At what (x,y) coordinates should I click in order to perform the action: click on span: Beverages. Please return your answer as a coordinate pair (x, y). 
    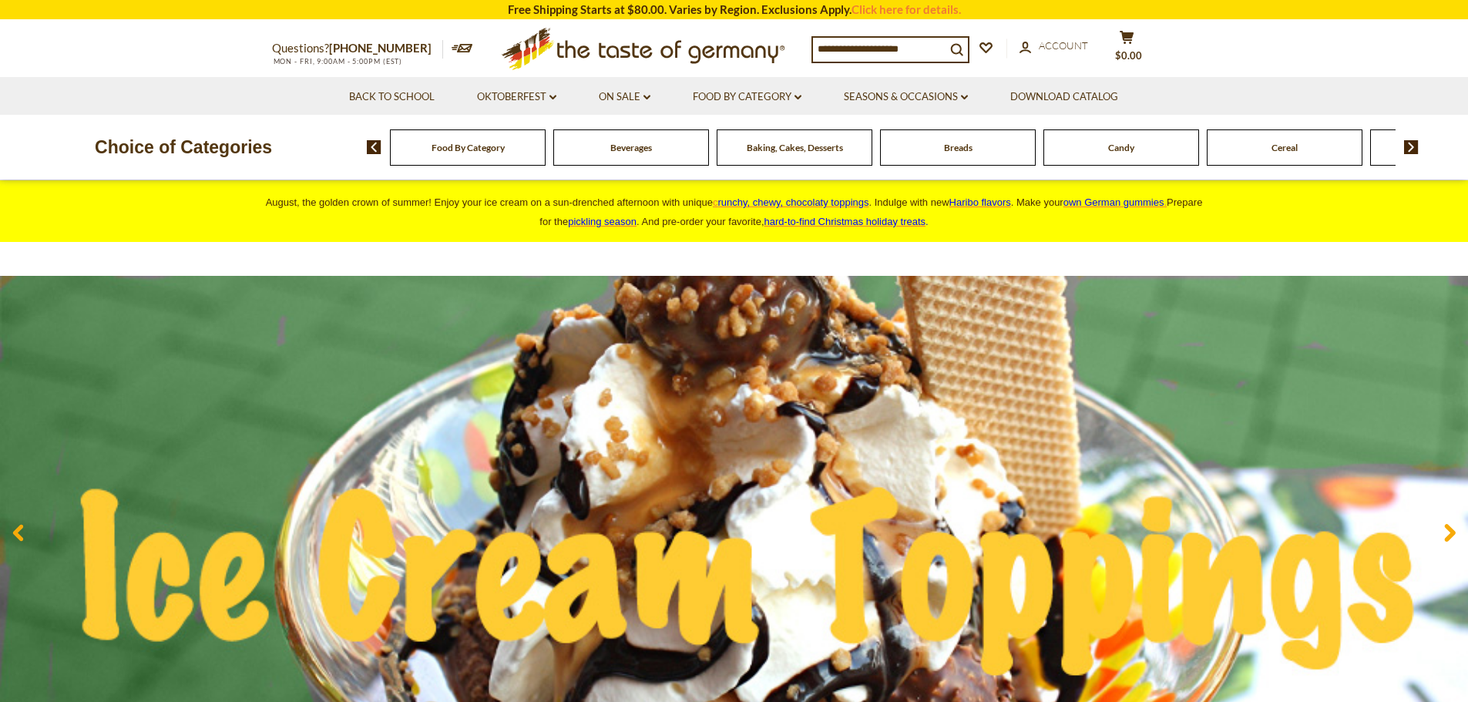
    Looking at the image, I should click on (631, 147).